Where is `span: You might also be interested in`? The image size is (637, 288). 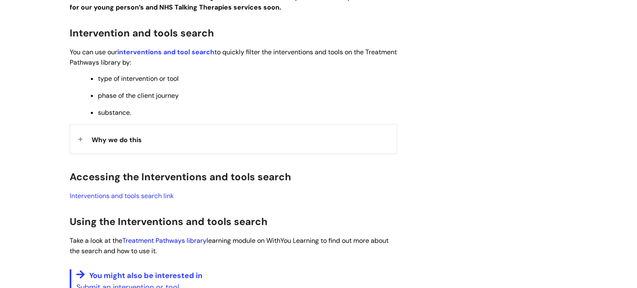
span: You might also be interested in is located at coordinates (146, 276).